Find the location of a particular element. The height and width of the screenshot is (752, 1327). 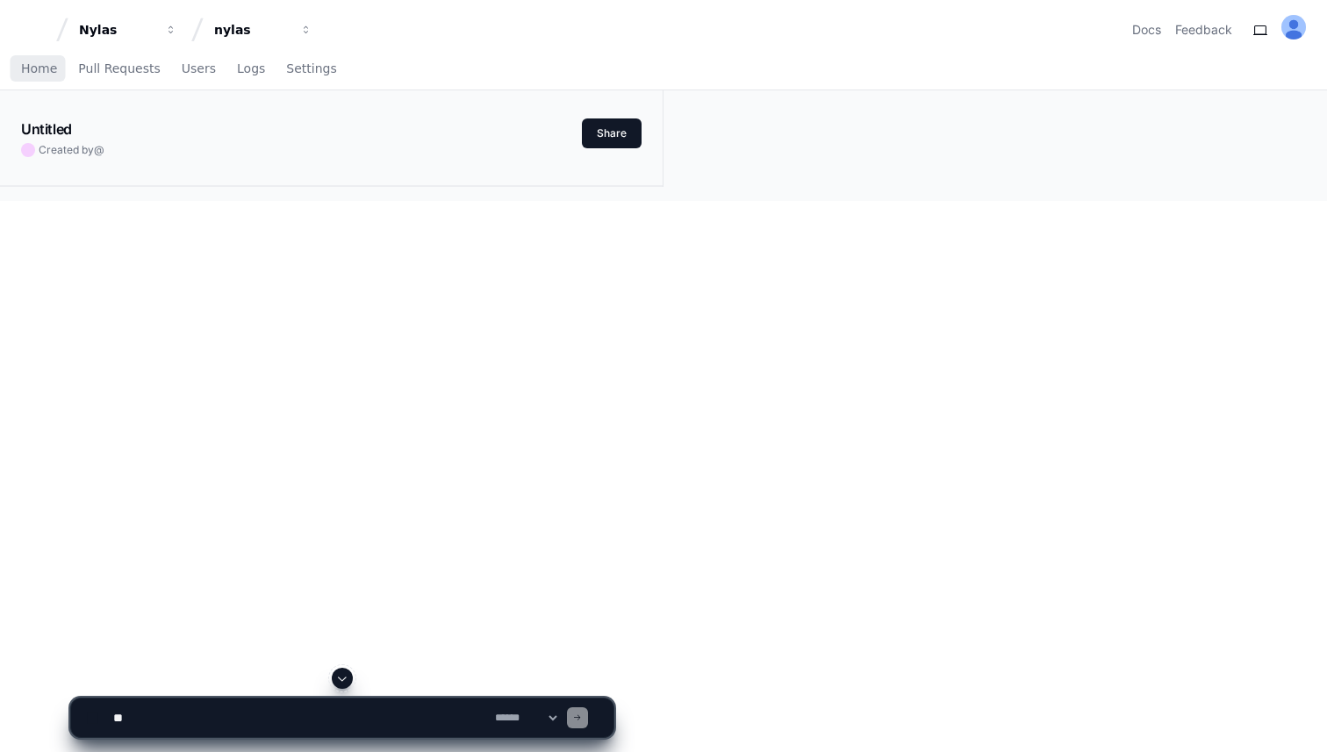

span: Users is located at coordinates (198, 68).